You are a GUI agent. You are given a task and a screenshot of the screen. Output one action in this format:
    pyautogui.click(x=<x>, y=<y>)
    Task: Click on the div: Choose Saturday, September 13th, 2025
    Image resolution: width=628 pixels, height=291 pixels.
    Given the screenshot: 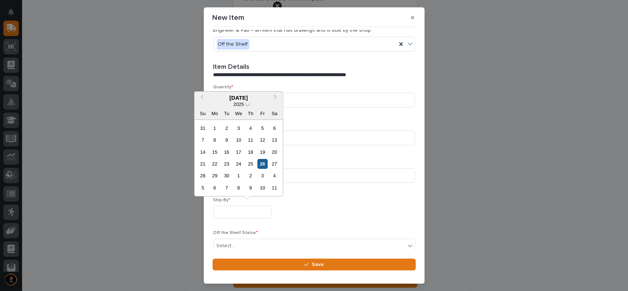 What is the action you would take?
    pyautogui.click(x=274, y=140)
    